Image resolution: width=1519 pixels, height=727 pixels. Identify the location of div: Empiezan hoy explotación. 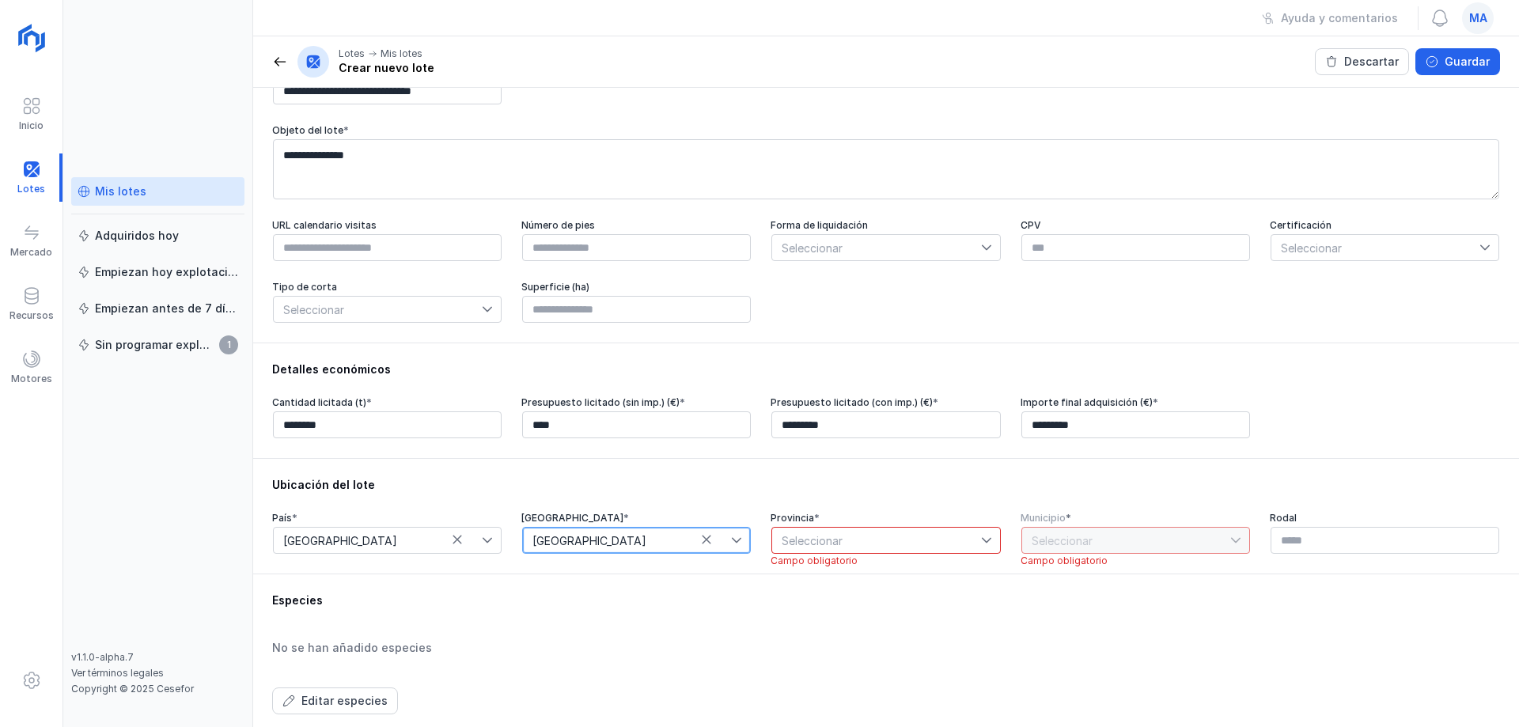
(166, 272).